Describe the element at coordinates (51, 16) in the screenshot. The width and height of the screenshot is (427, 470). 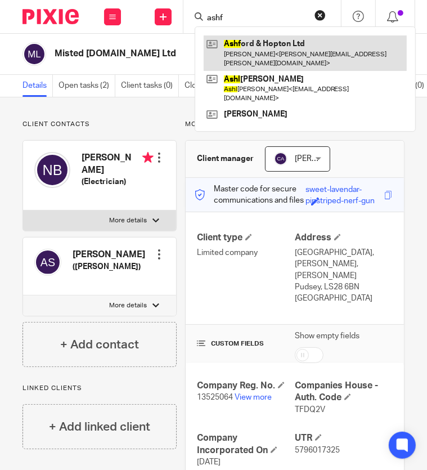
I see `img: Pixie` at that location.